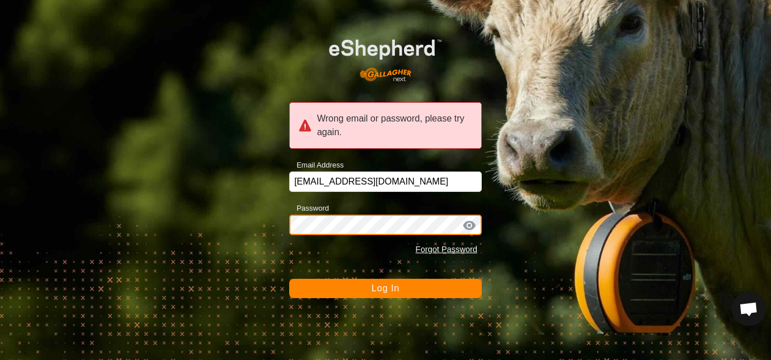 This screenshot has height=360, width=771. What do you see at coordinates (385, 56) in the screenshot?
I see `img: E-shepherd Logo` at bounding box center [385, 56].